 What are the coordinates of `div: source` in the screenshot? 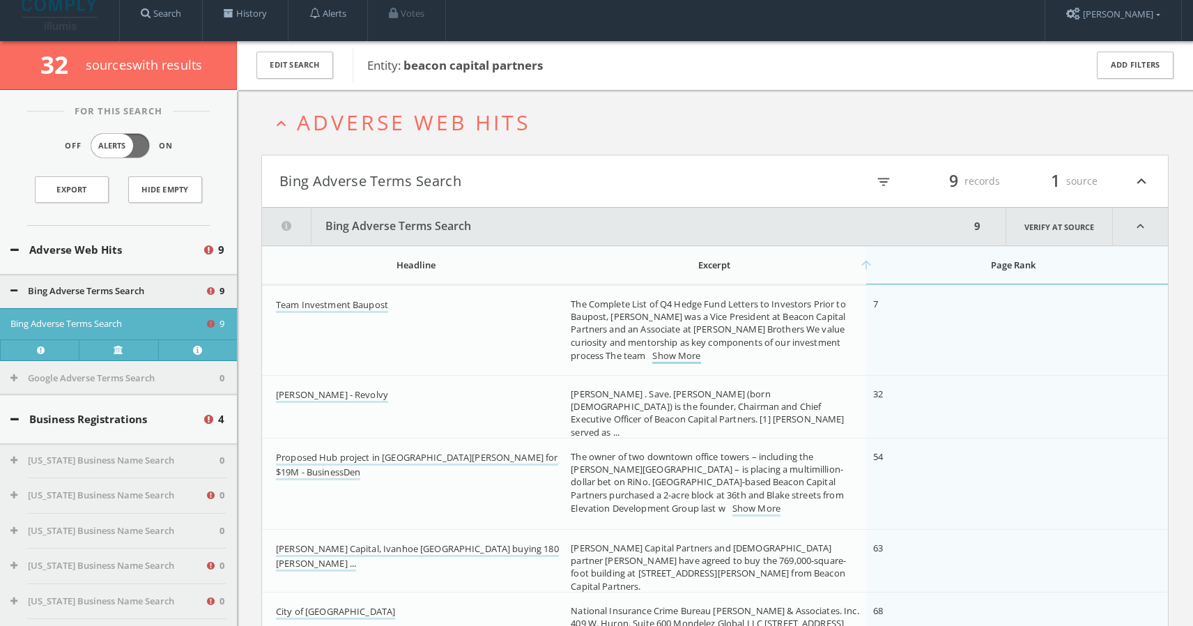 It's located at (1056, 181).